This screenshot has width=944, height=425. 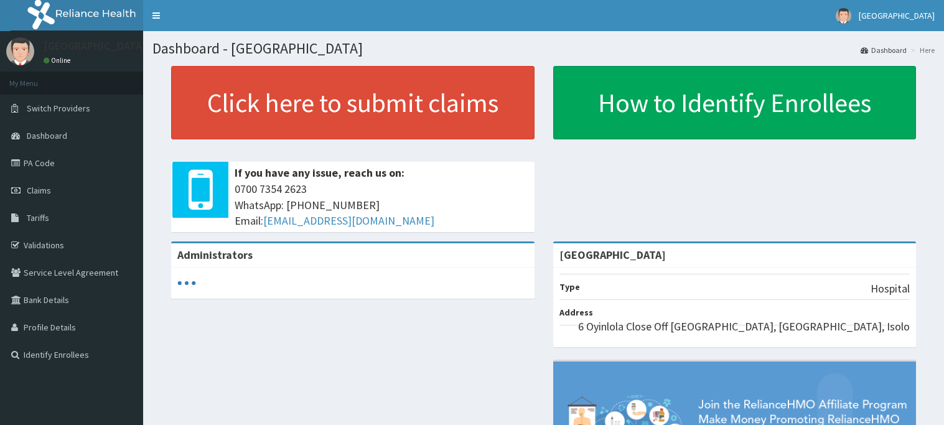 What do you see at coordinates (576, 312) in the screenshot?
I see `b: Address` at bounding box center [576, 312].